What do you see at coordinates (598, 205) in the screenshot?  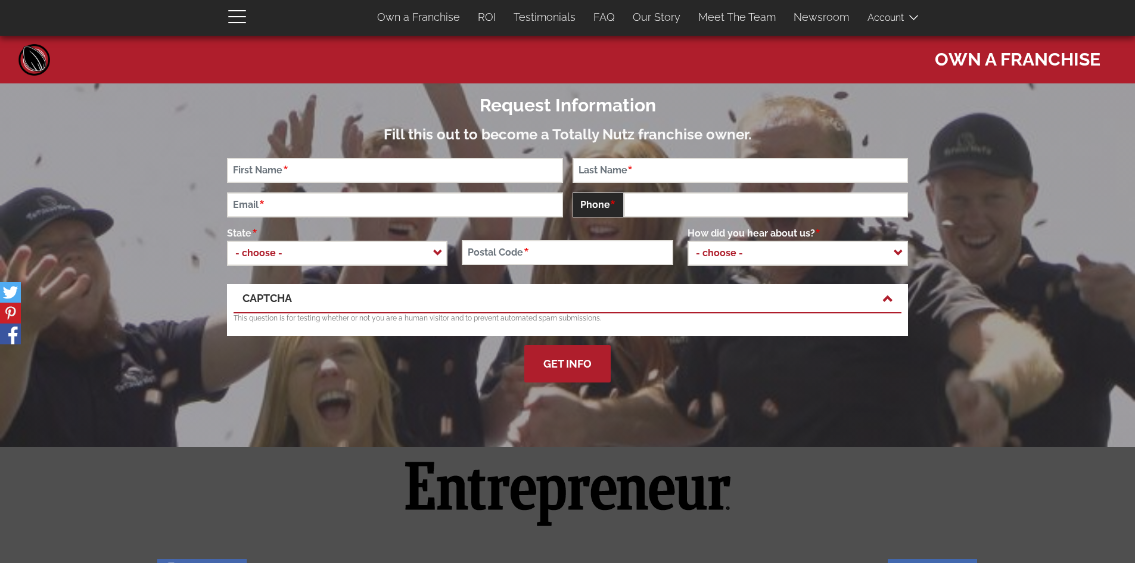 I see `span: Phone` at bounding box center [598, 205].